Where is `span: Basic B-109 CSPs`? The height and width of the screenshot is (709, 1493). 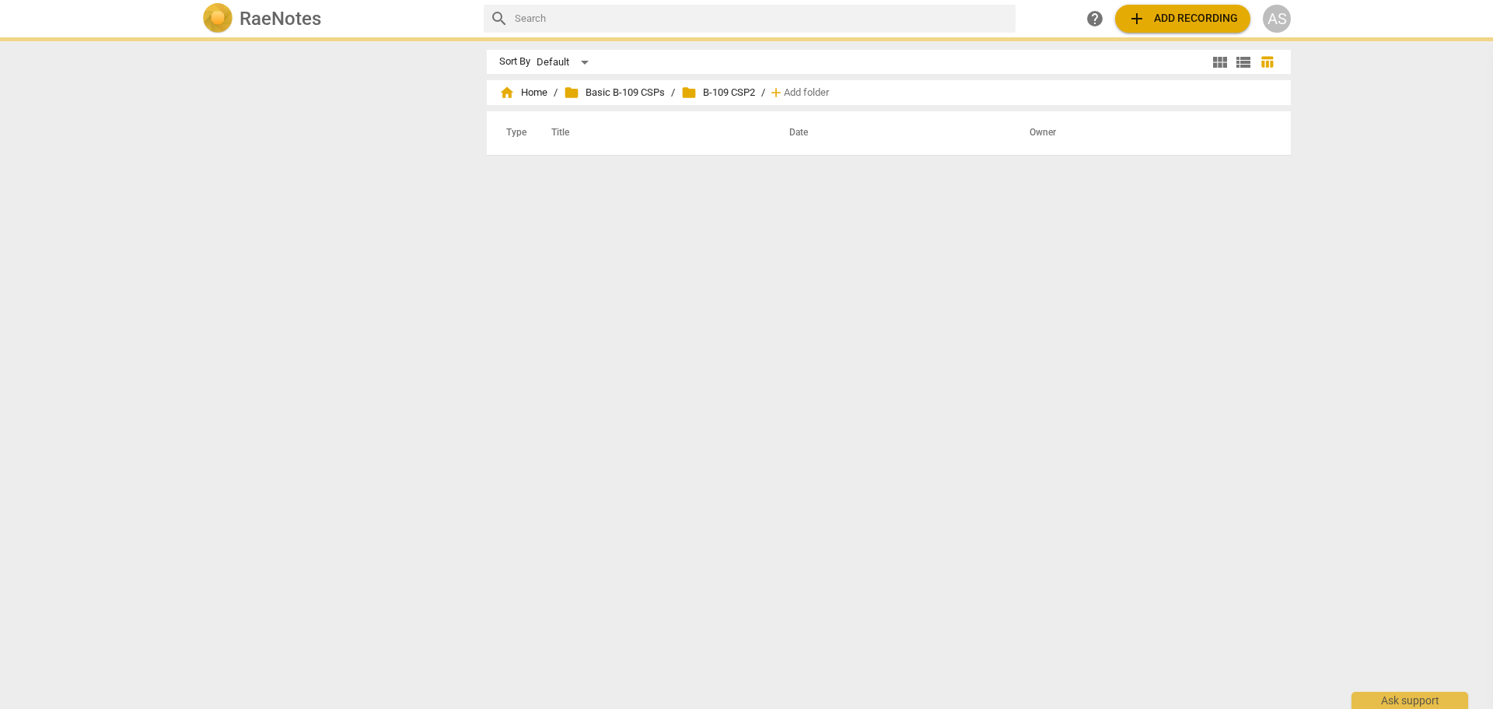 span: Basic B-109 CSPs is located at coordinates (614, 93).